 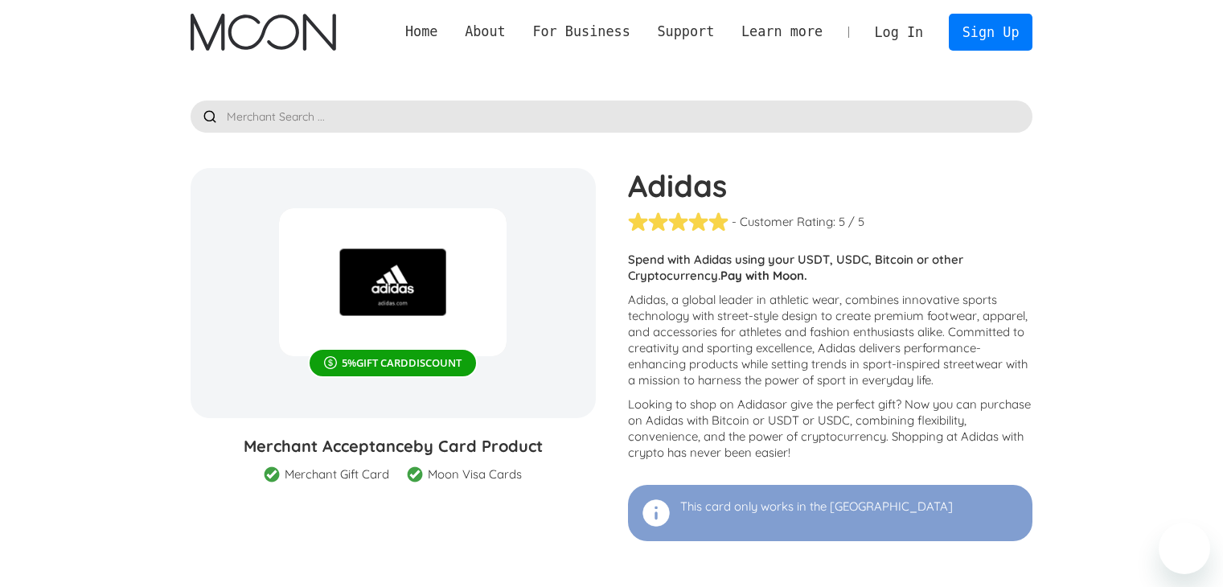 What do you see at coordinates (263, 32) in the screenshot?
I see `img: Moon Logo` at bounding box center [263, 32].